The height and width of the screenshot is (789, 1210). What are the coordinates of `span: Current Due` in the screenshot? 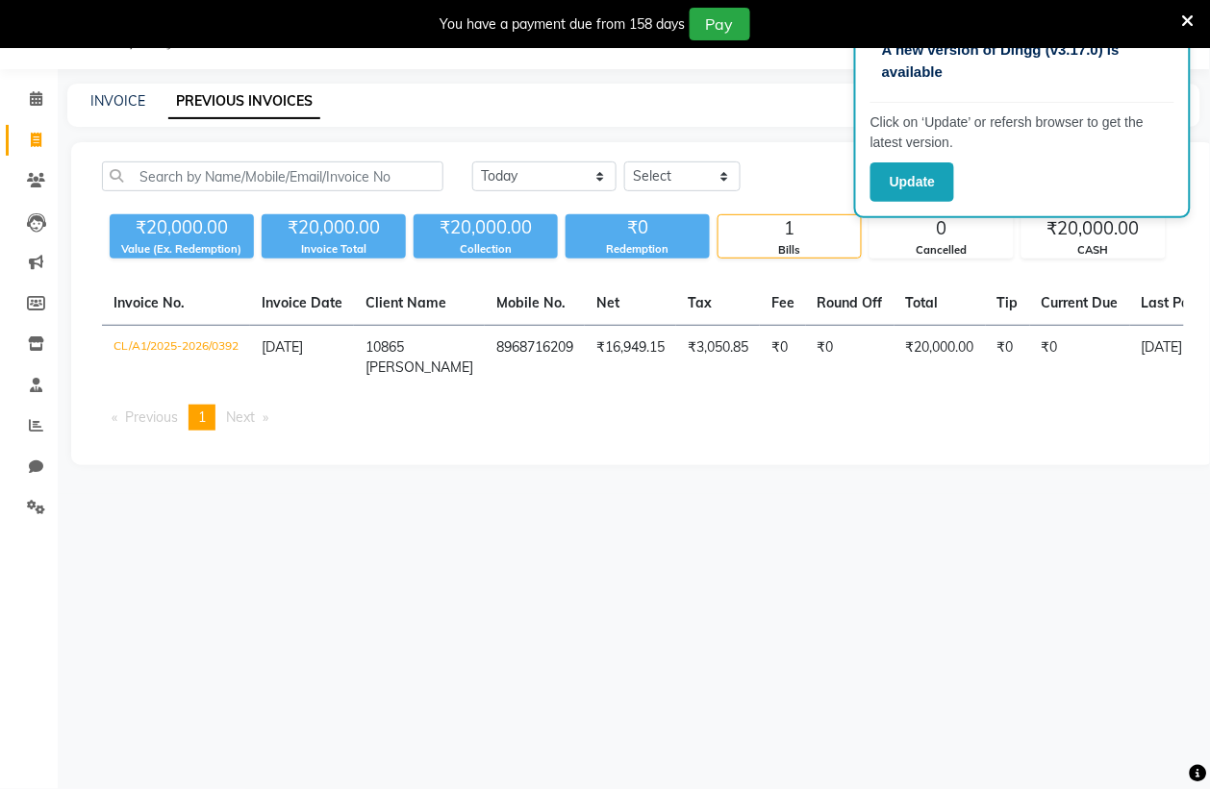 It's located at (1080, 303).